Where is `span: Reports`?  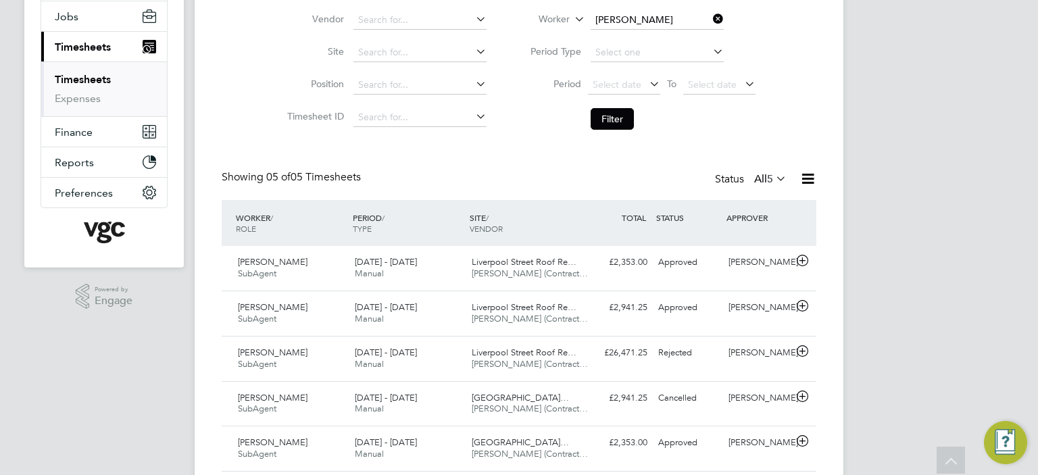
span: Reports is located at coordinates (74, 162).